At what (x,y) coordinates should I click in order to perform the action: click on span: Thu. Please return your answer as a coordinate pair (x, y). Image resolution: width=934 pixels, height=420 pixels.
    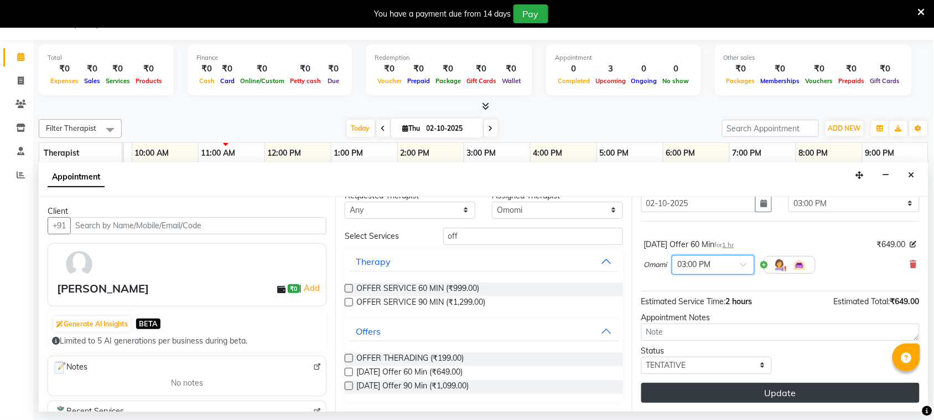
    Looking at the image, I should click on (412, 128).